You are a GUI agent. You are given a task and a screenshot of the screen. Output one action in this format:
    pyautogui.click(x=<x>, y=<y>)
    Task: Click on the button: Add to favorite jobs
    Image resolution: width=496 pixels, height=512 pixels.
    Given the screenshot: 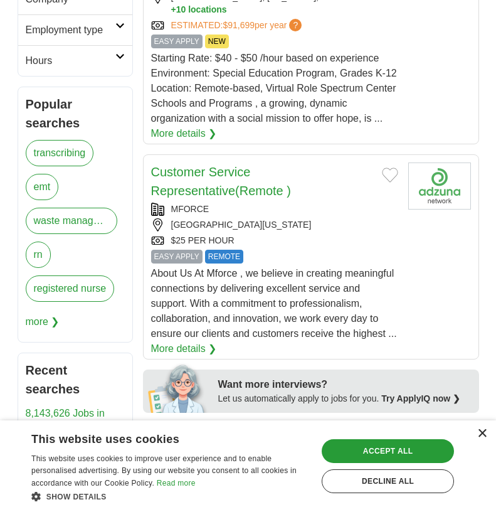 What is the action you would take?
    pyautogui.click(x=390, y=175)
    